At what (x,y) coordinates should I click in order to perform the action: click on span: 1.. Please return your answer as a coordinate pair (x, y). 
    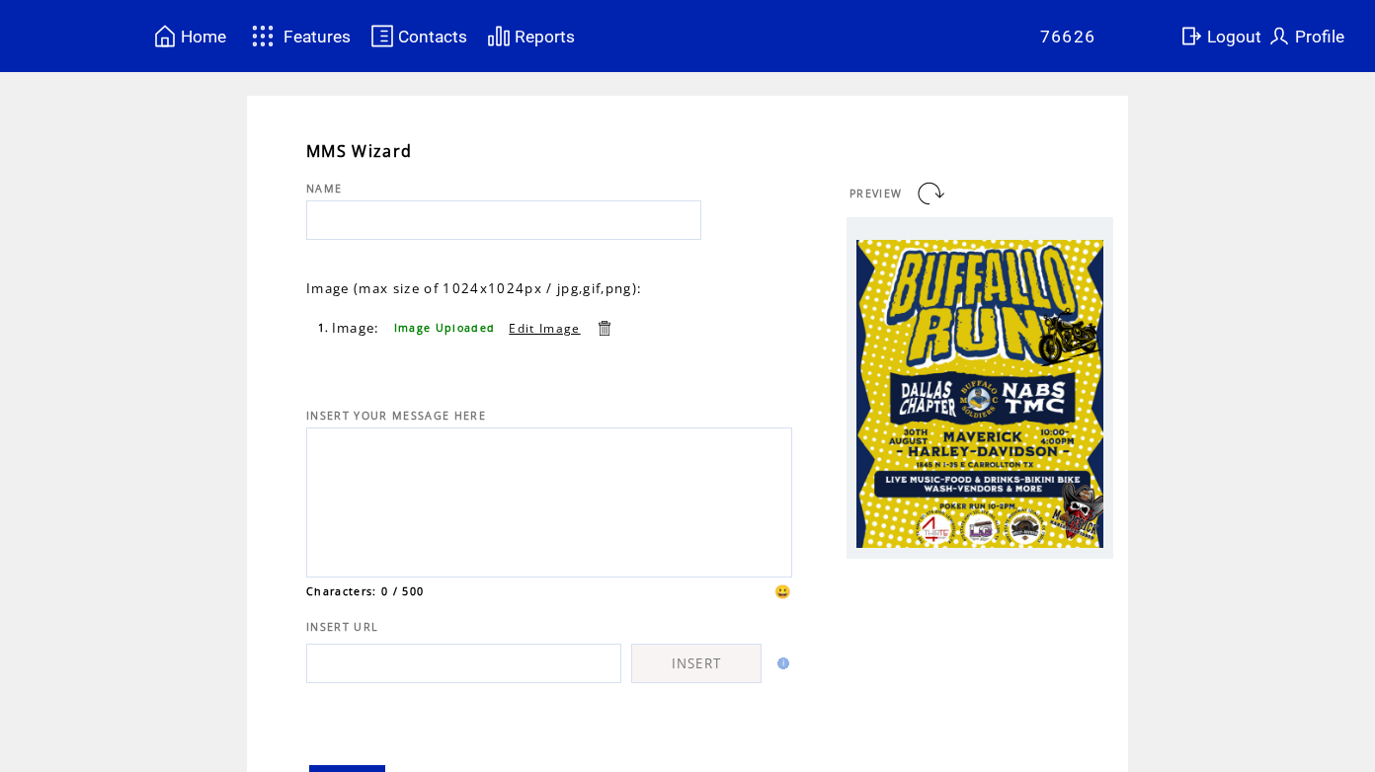
    Looking at the image, I should click on (324, 328).